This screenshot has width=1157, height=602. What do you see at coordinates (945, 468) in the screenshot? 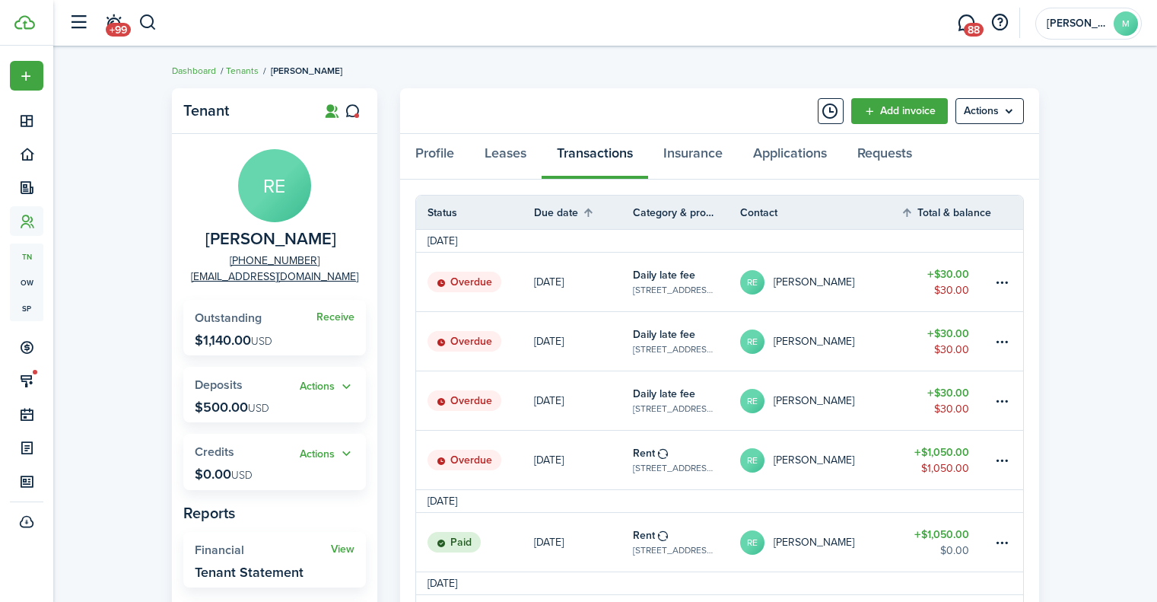
I see `table-amount-description: $1,050.00` at bounding box center [945, 468].